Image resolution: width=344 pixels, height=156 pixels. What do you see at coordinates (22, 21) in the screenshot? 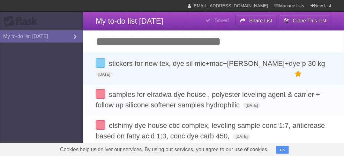
I see `div: Flask` at bounding box center [22, 21].